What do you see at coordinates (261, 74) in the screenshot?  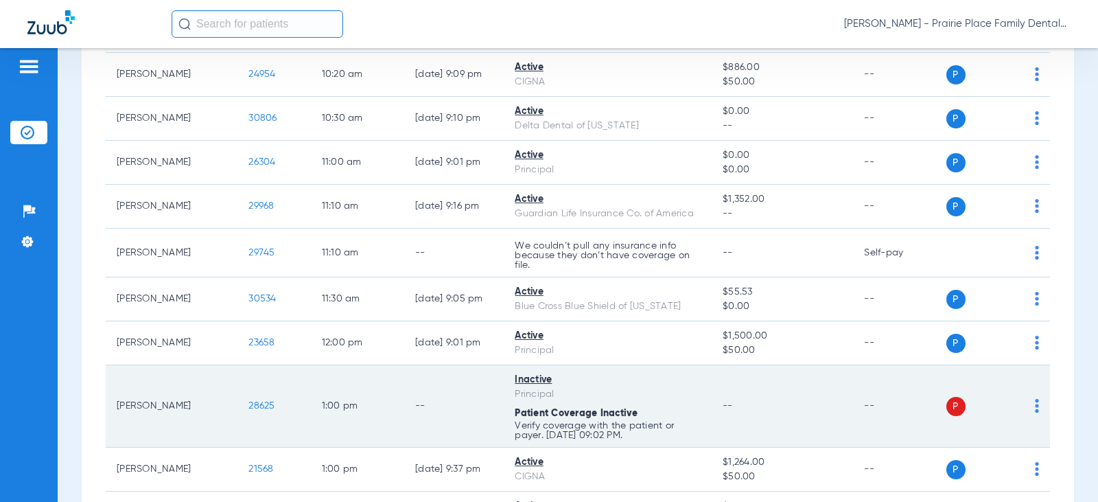 I see `span: 24954` at bounding box center [261, 74].